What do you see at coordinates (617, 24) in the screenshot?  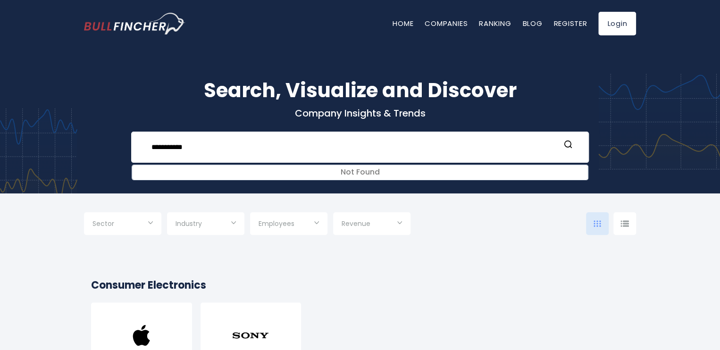 I see `a: Login` at bounding box center [617, 24].